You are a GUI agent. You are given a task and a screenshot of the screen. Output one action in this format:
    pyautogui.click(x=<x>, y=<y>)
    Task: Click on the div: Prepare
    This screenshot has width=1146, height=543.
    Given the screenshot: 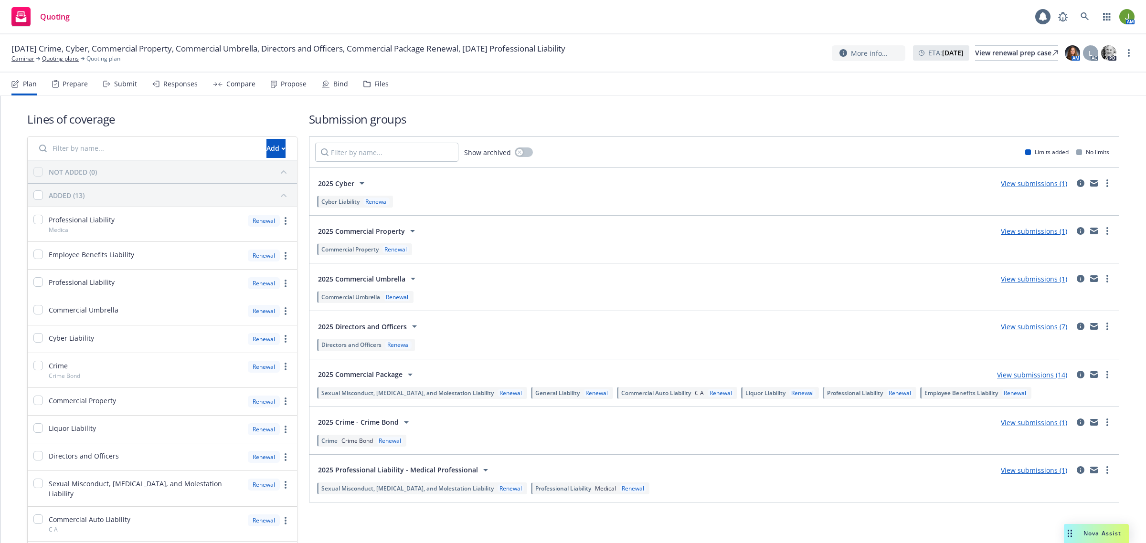 What is the action you would take?
    pyautogui.click(x=75, y=84)
    